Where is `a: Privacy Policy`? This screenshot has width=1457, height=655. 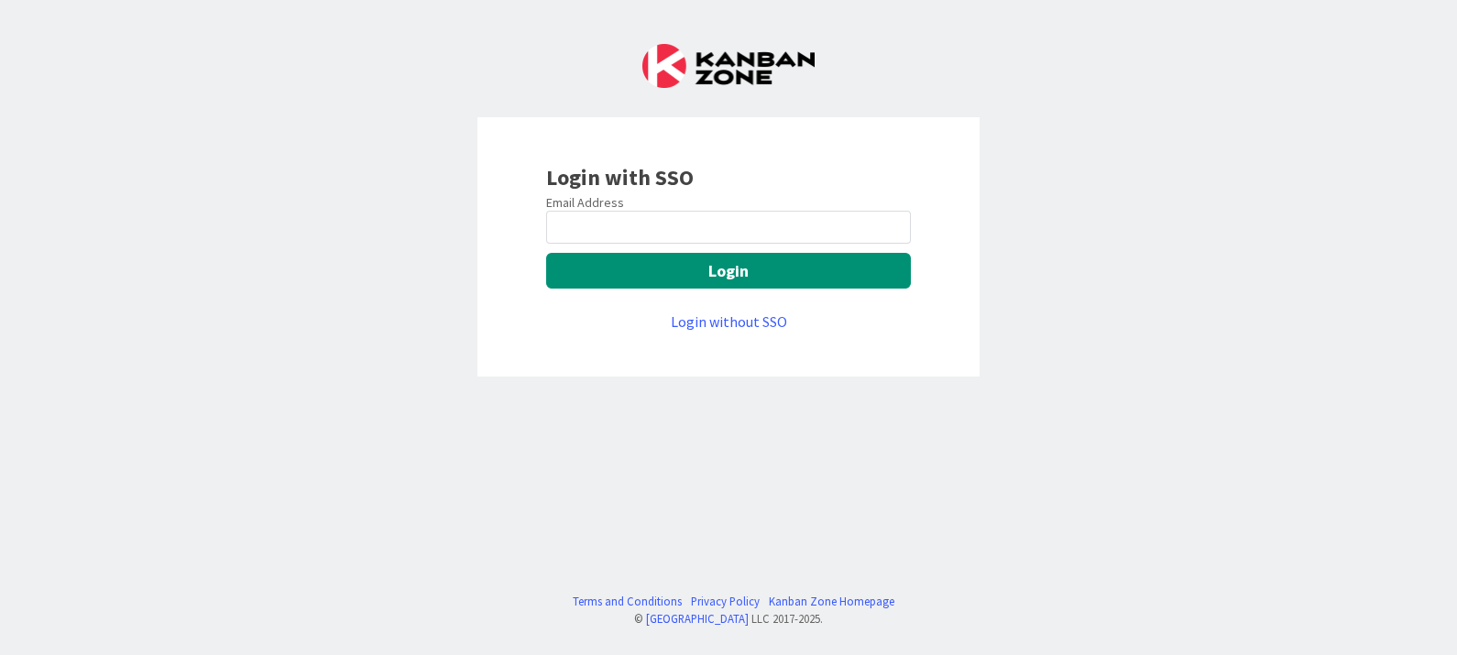
a: Privacy Policy is located at coordinates (725, 601).